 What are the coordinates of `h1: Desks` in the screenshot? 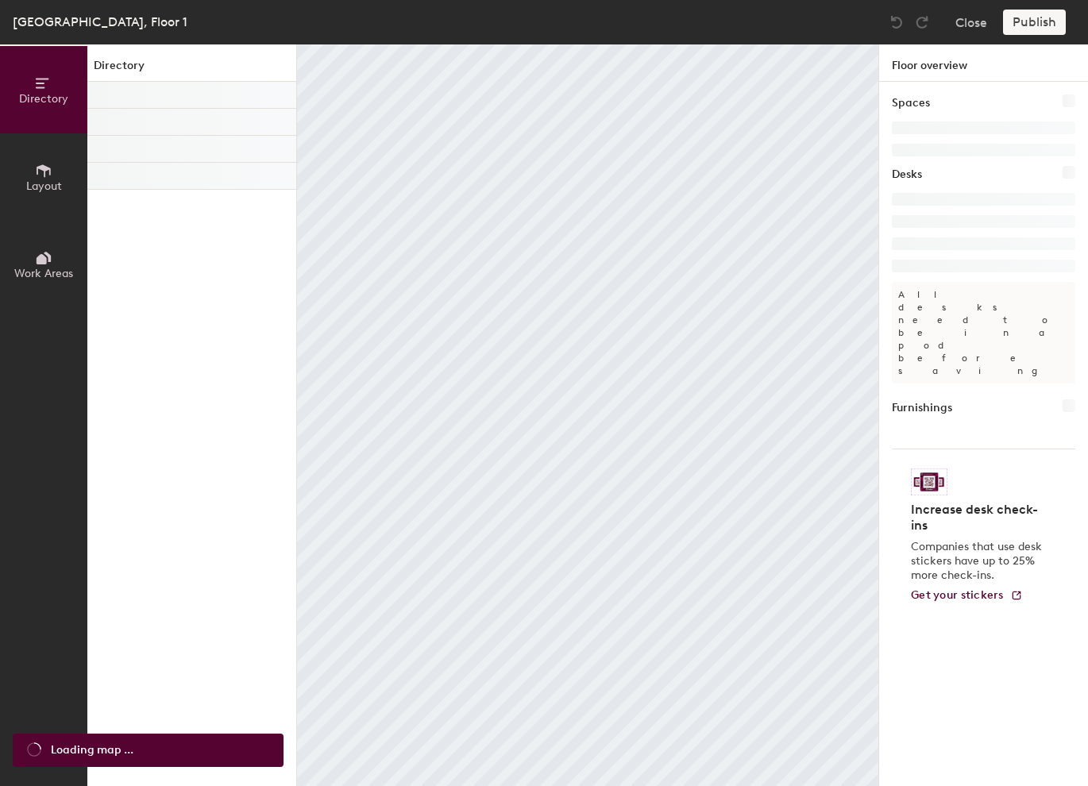 It's located at (907, 175).